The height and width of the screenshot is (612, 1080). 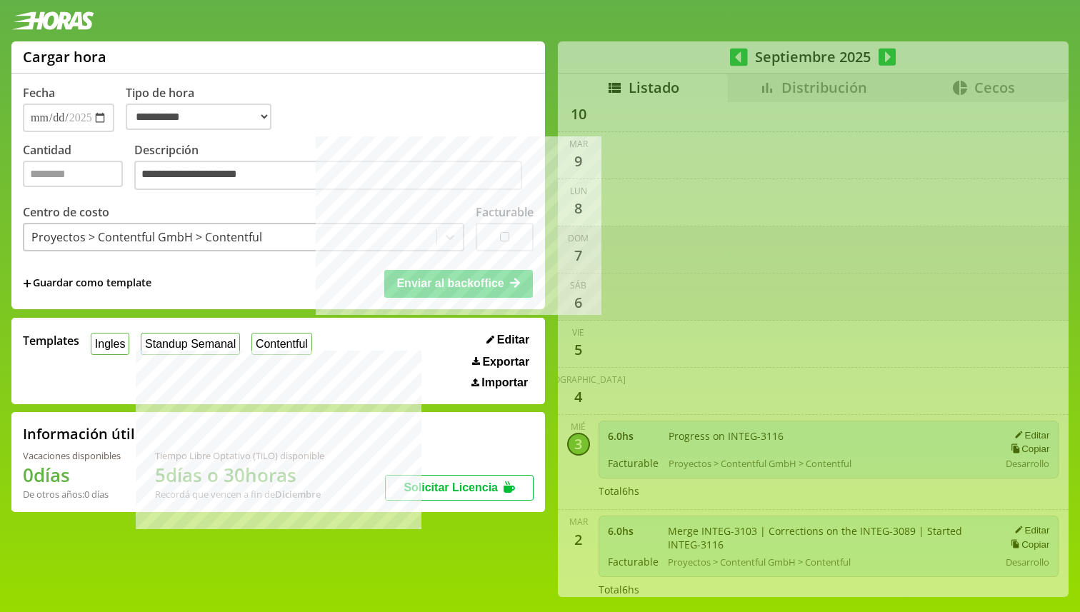 What do you see at coordinates (79, 168) in the screenshot?
I see `label: Cantidad` at bounding box center [79, 168].